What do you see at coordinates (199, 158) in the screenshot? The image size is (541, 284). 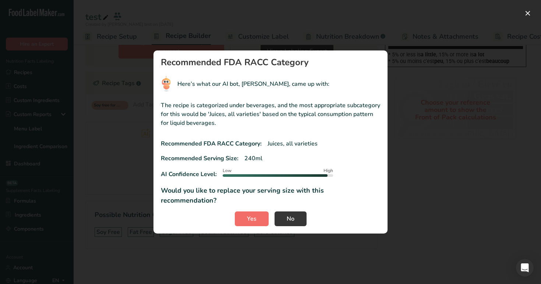 I see `p: Recommended Serving Size:` at bounding box center [199, 158].